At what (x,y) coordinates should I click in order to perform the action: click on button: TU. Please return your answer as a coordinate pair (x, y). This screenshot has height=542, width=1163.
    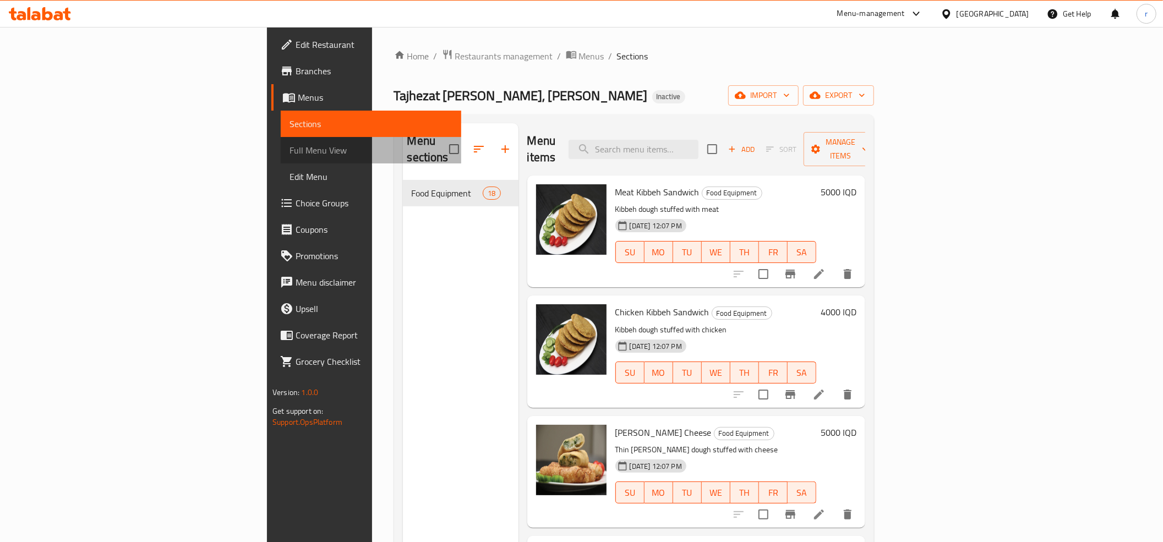
    Looking at the image, I should click on (687, 492).